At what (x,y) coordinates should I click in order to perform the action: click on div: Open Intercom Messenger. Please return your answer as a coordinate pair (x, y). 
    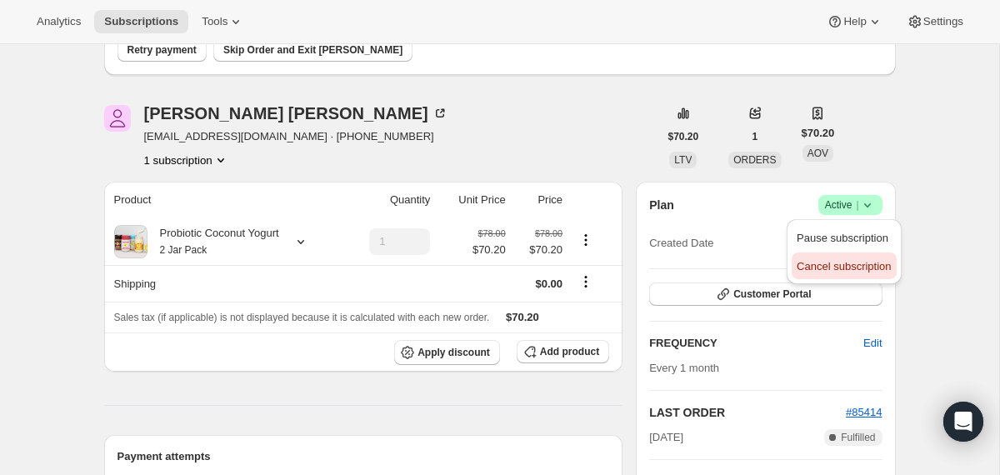
    Looking at the image, I should click on (963, 422).